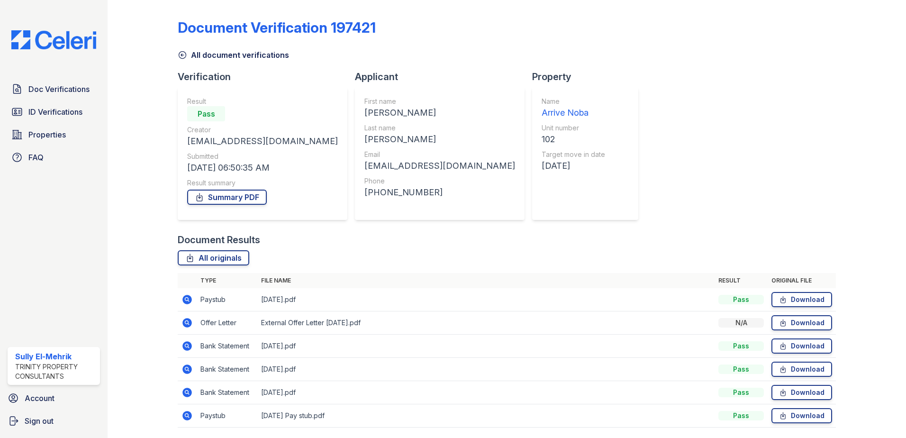 The width and height of the screenshot is (906, 438). What do you see at coordinates (36, 157) in the screenshot?
I see `span: FAQ` at bounding box center [36, 157].